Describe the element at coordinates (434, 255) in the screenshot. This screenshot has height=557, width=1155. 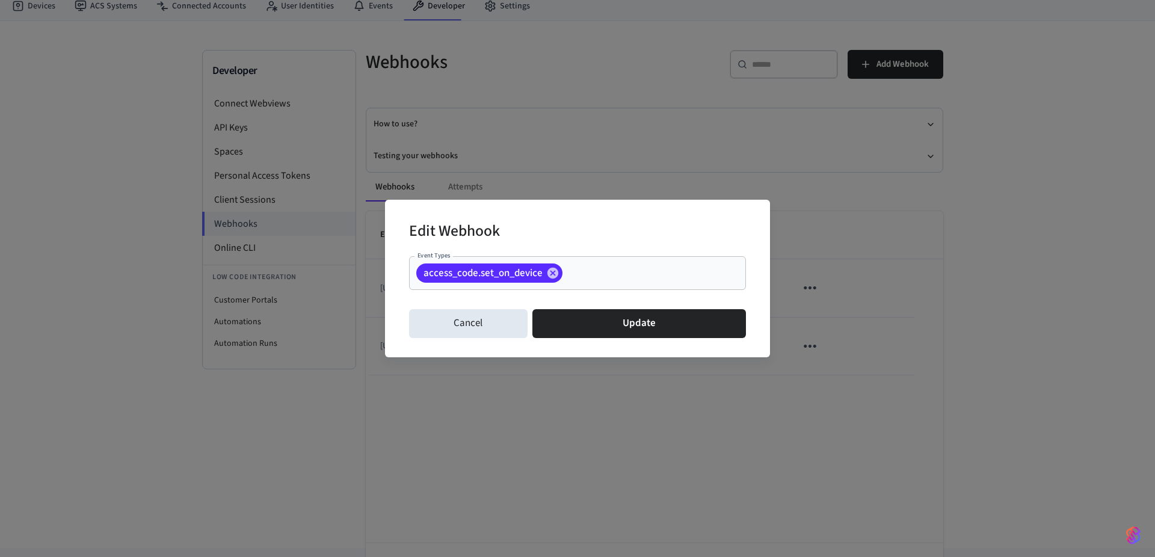
I see `label: Event Types` at that location.